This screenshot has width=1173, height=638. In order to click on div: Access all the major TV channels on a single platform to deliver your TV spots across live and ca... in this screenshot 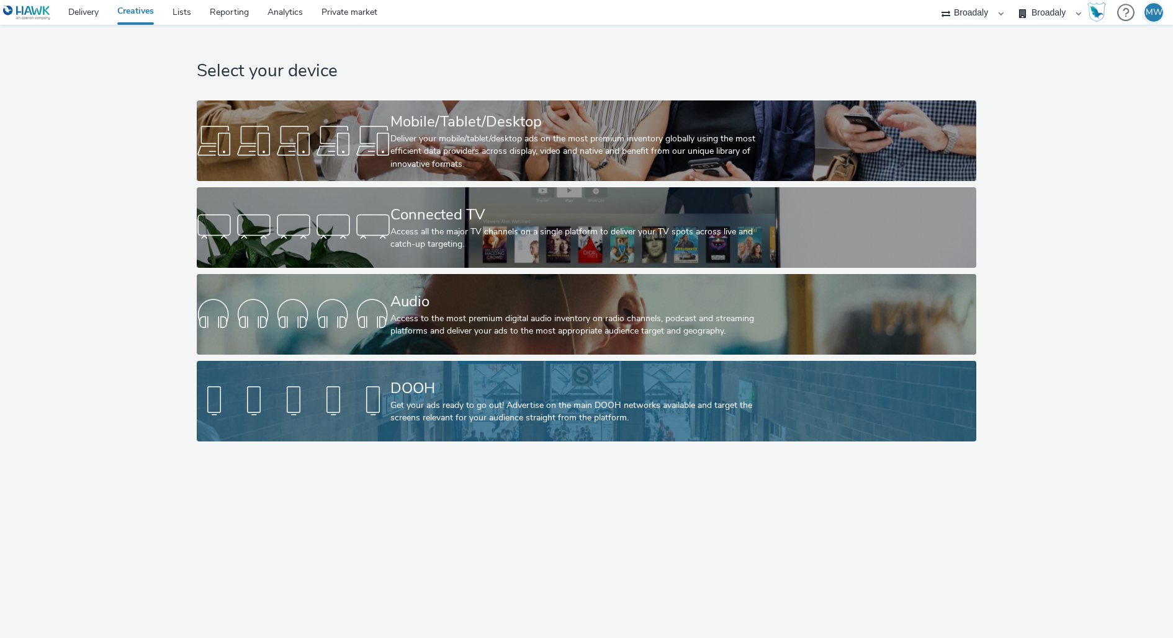, I will do `click(584, 238)`.